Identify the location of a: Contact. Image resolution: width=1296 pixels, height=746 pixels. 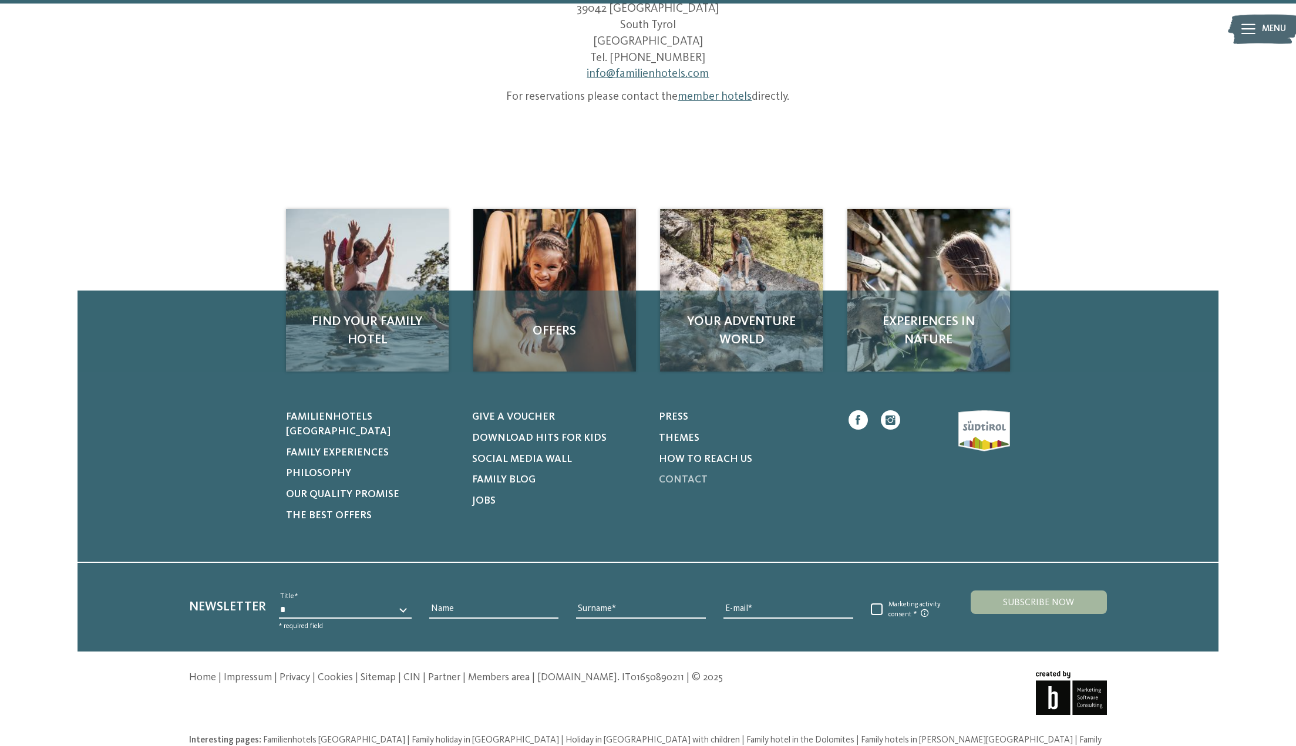
(744, 480).